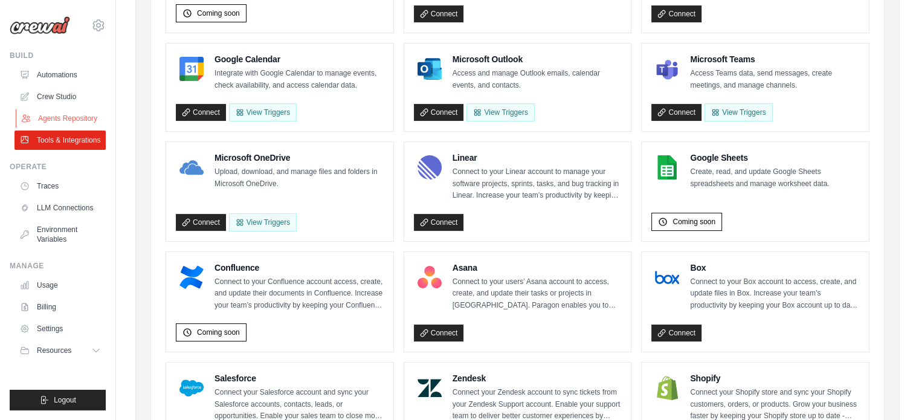  What do you see at coordinates (40, 25) in the screenshot?
I see `img: Logo` at bounding box center [40, 25].